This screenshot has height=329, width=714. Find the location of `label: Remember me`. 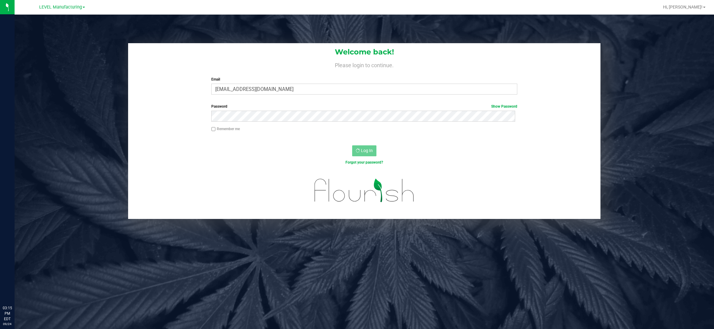

label: Remember me is located at coordinates (226, 129).